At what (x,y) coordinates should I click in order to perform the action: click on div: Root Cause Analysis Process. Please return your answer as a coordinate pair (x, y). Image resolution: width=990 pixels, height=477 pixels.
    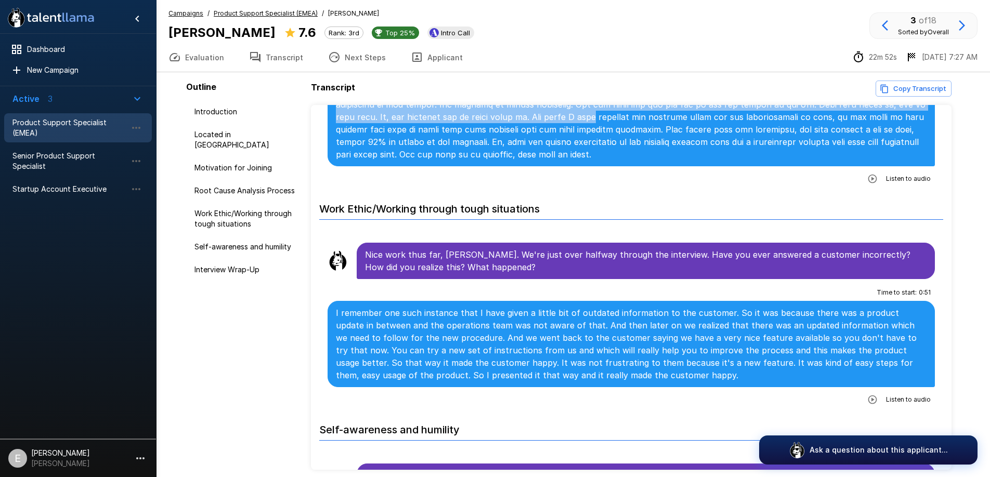
    Looking at the image, I should click on (246, 191).